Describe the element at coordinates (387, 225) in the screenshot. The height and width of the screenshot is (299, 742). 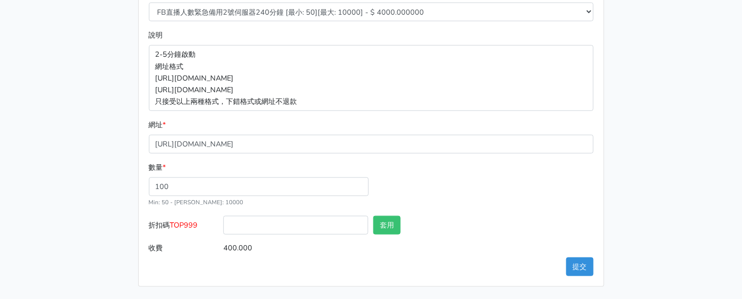
I see `button: 套用` at that location.